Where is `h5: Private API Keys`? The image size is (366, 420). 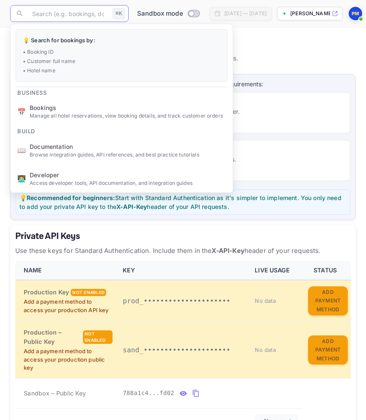 h5: Private API Keys is located at coordinates (183, 236).